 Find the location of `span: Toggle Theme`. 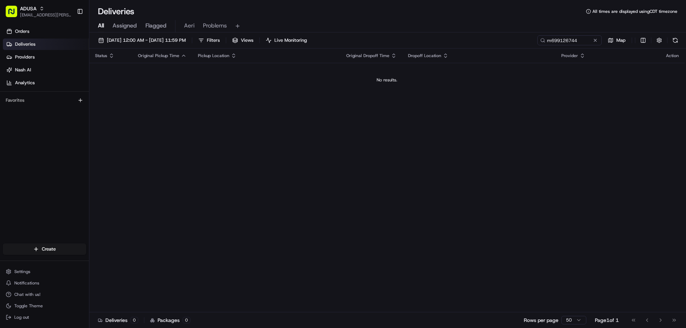

span: Toggle Theme is located at coordinates (29, 306).